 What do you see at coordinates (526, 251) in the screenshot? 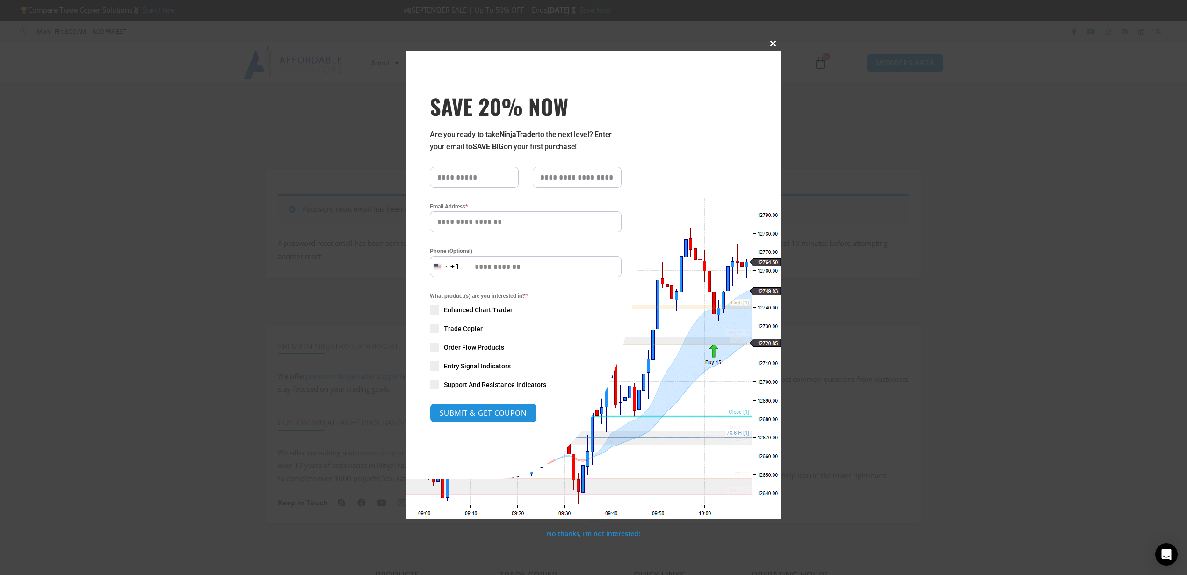
I see `label: Phone (Optional)` at bounding box center [526, 251].